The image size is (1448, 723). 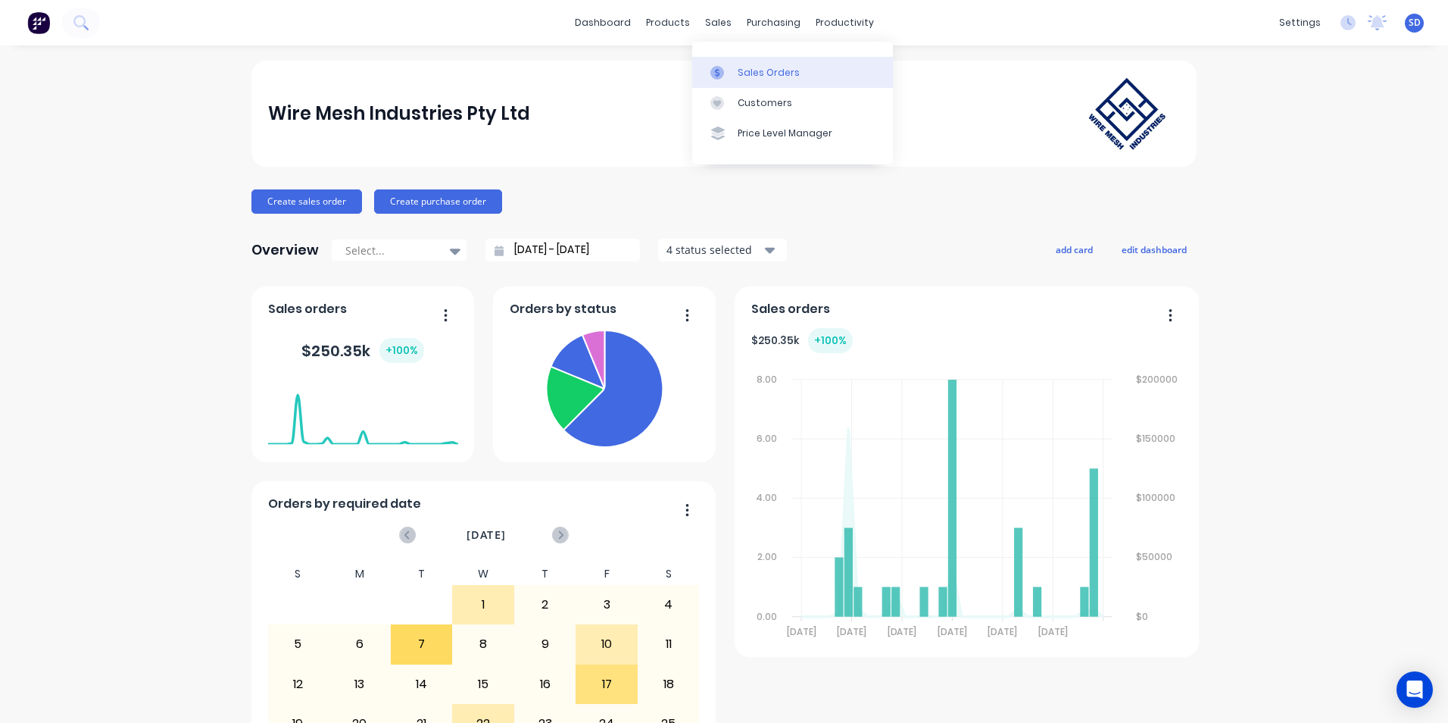 What do you see at coordinates (298, 644) in the screenshot?
I see `div: 5` at bounding box center [298, 644].